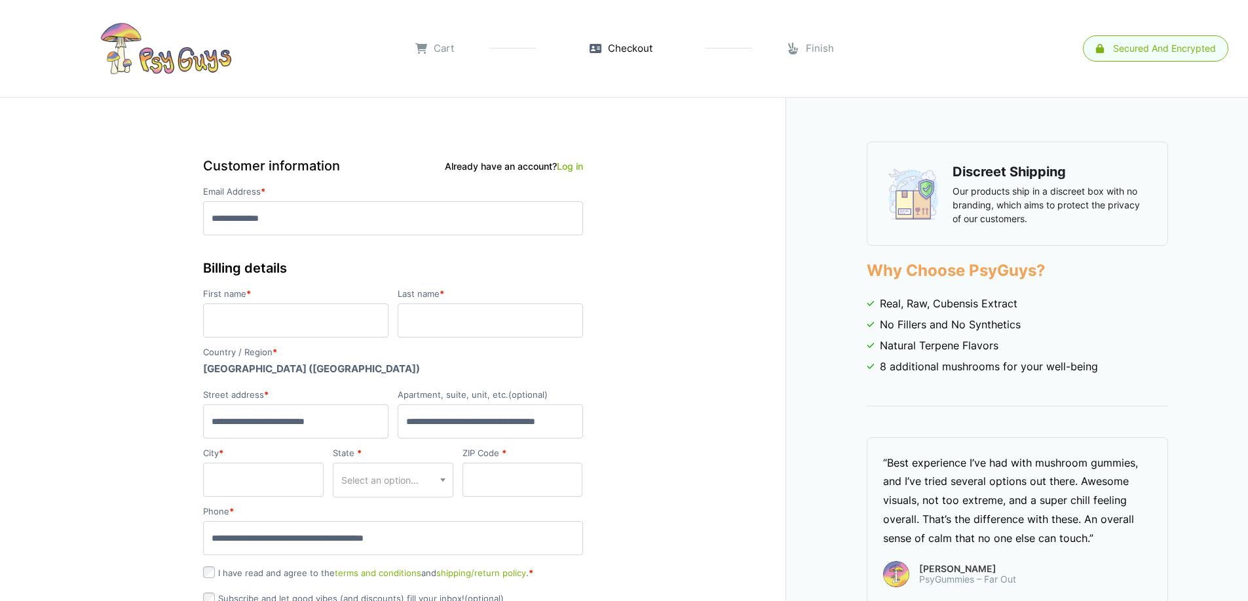  I want to click on span: 8 additional mushrooms for your well-being, so click(989, 366).